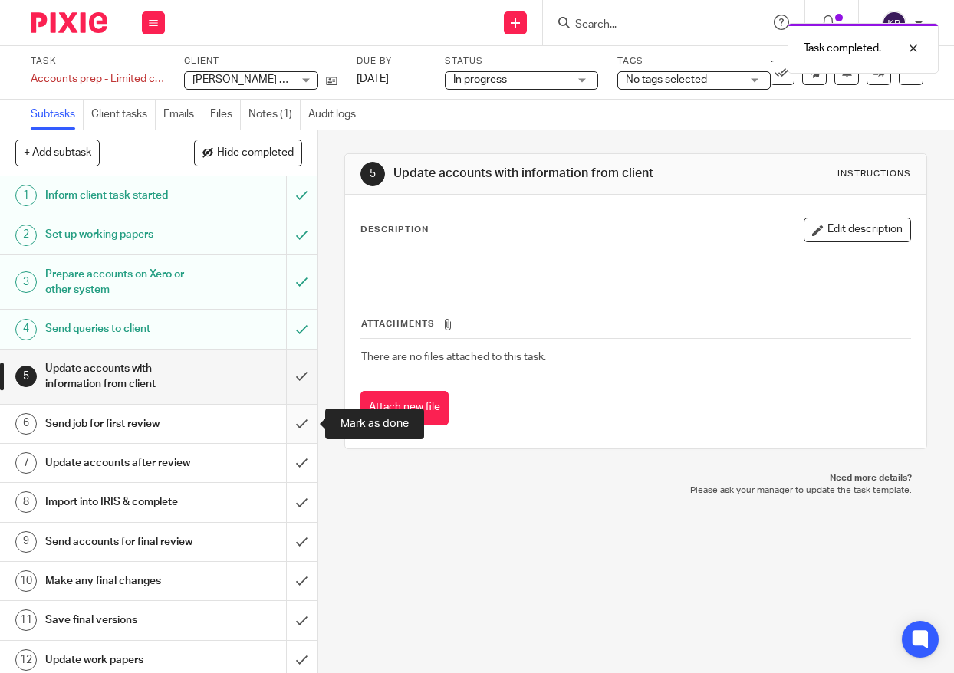 The width and height of the screenshot is (954, 673). What do you see at coordinates (120, 329) in the screenshot?
I see `h1: Send queries to client` at bounding box center [120, 329].